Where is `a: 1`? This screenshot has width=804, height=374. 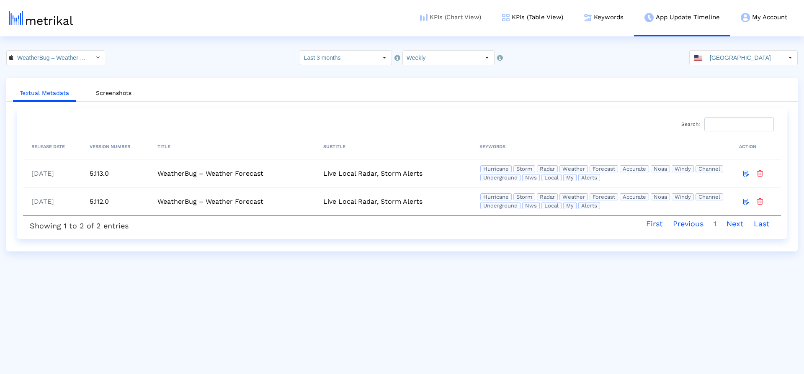
a: 1 is located at coordinates (715, 224).